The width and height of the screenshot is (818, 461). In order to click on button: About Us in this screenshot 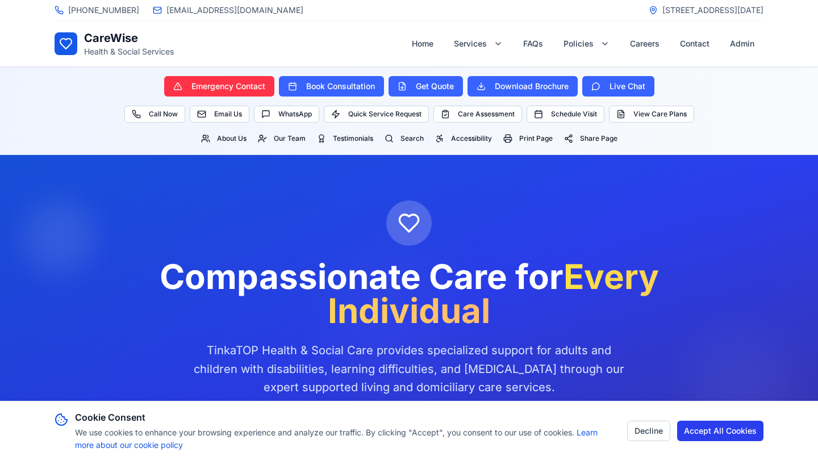, I will do `click(224, 139)`.